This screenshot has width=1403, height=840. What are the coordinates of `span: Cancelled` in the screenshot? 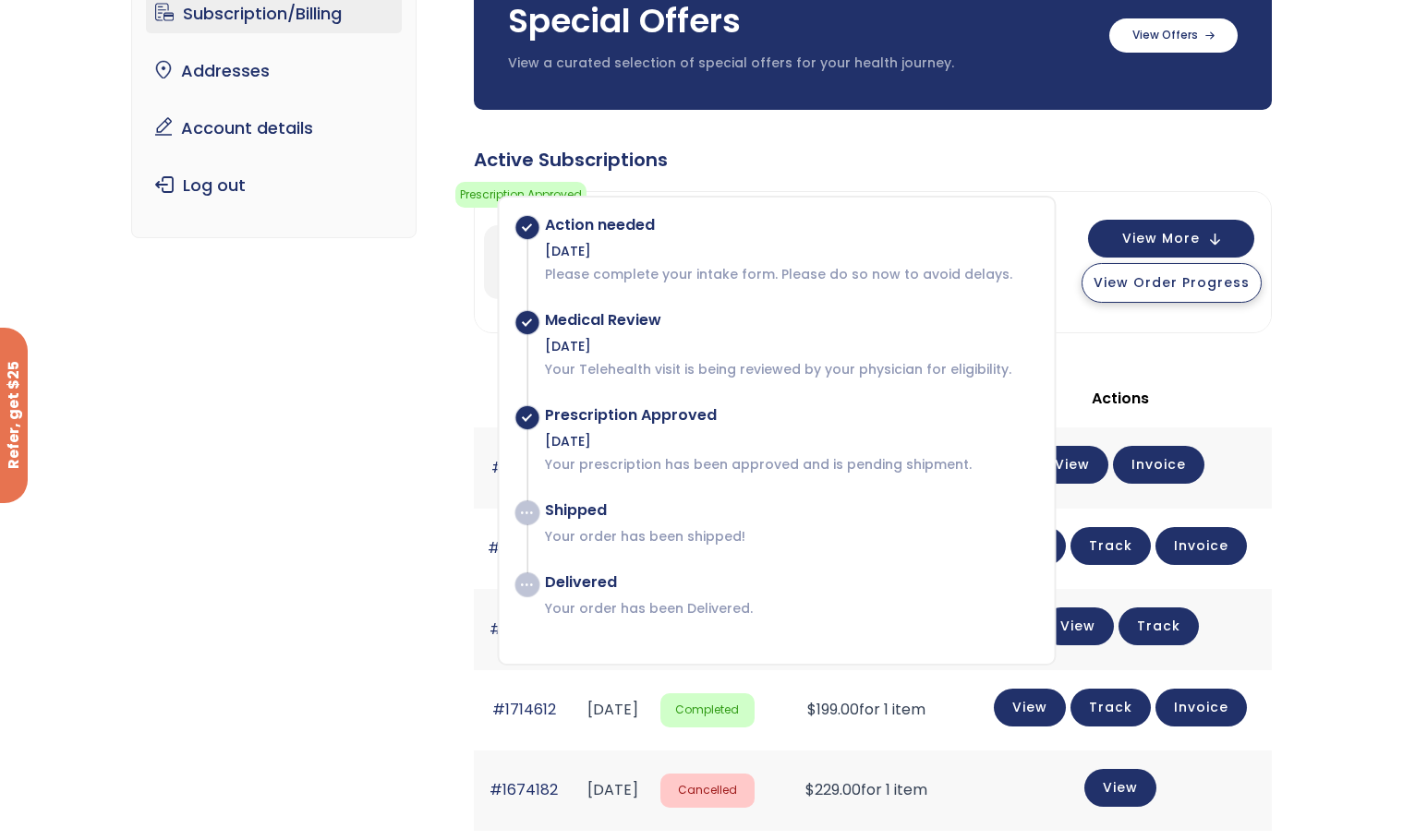 It's located at (706, 790).